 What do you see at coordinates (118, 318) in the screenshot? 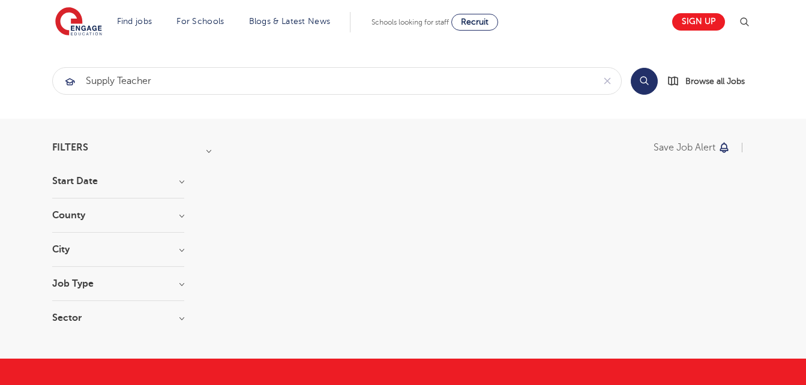
I see `h3: Sector` at bounding box center [118, 318].